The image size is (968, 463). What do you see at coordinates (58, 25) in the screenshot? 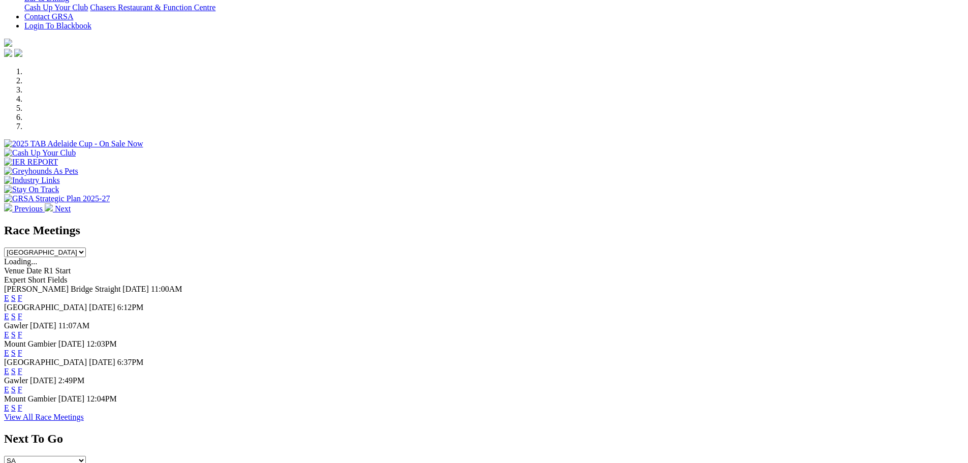
I see `a: Login To Blackbook` at bounding box center [58, 25].